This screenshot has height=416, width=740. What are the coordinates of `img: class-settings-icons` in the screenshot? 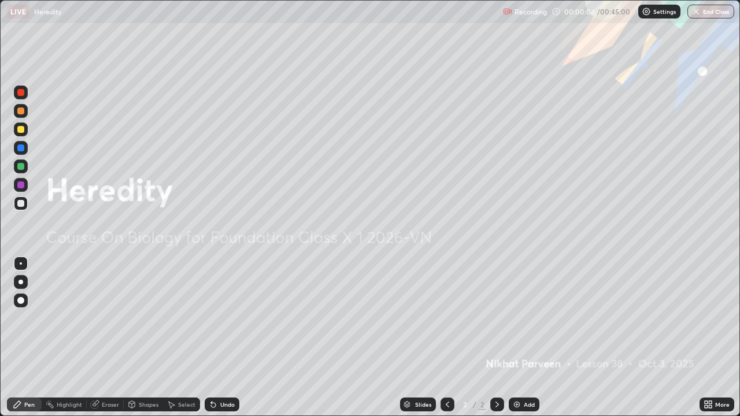 It's located at (647, 12).